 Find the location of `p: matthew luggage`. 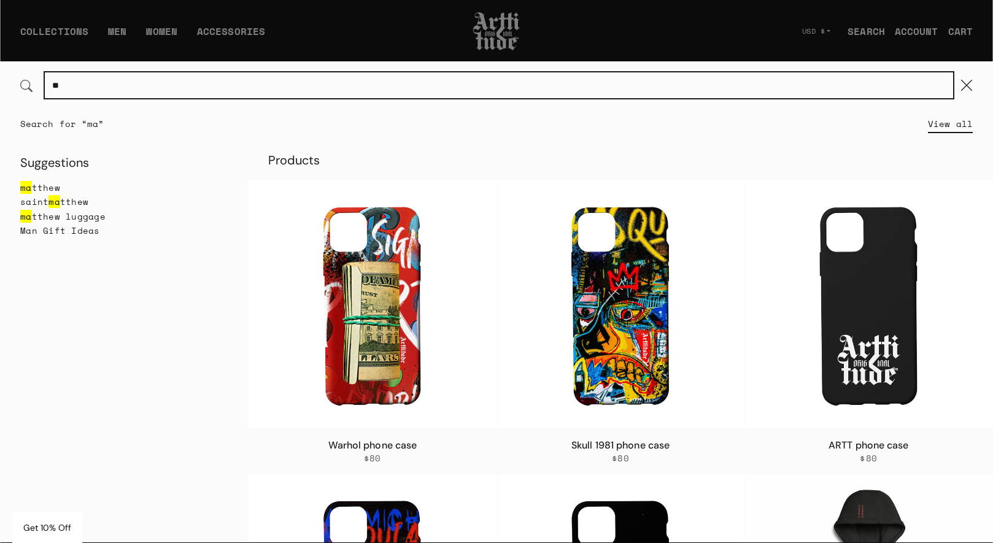

p: matthew luggage is located at coordinates (124, 216).